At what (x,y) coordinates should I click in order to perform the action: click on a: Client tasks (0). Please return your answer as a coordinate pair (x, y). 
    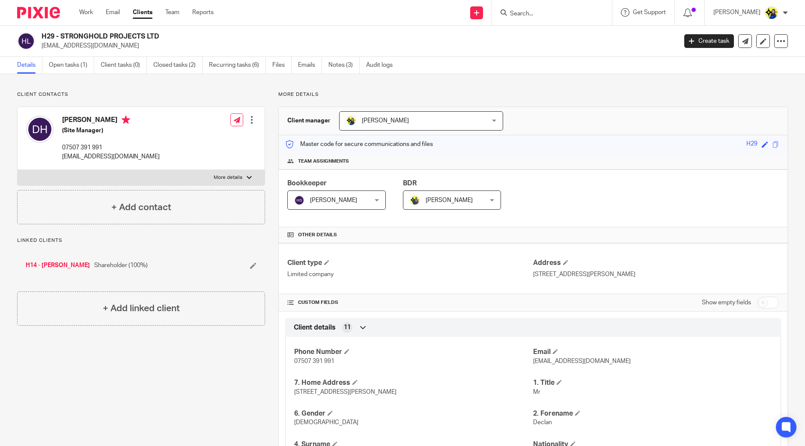
    Looking at the image, I should click on (124, 65).